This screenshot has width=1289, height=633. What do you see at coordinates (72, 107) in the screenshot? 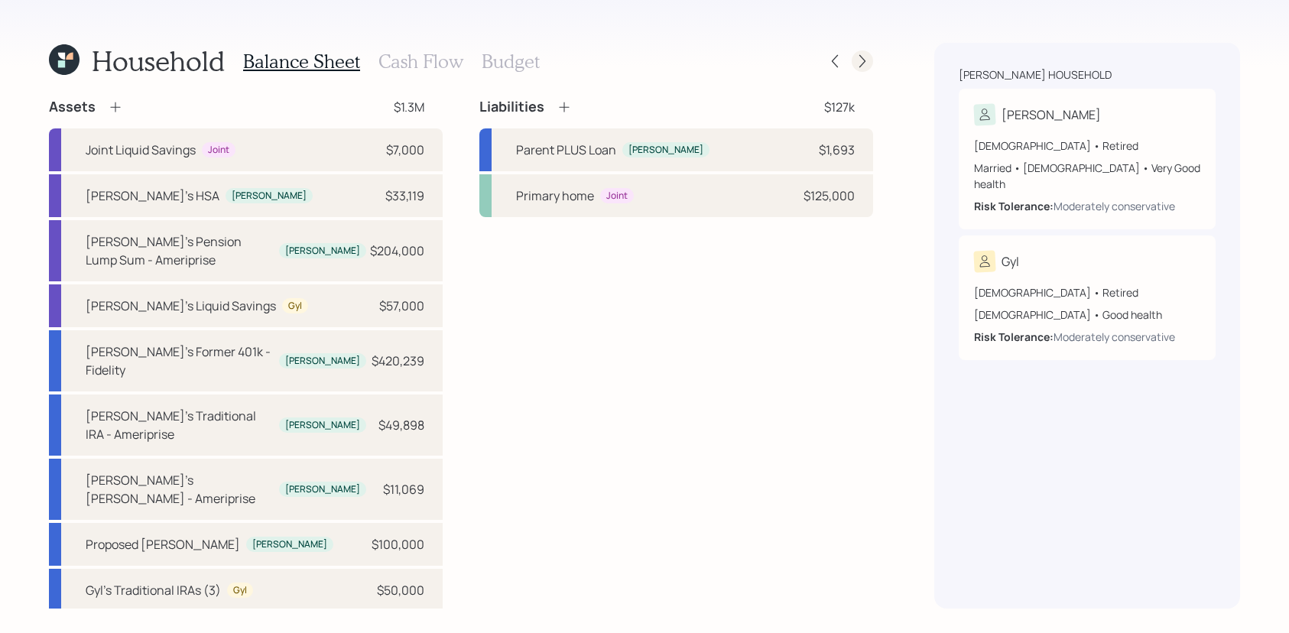
I see `h4: Assets` at bounding box center [72, 107].